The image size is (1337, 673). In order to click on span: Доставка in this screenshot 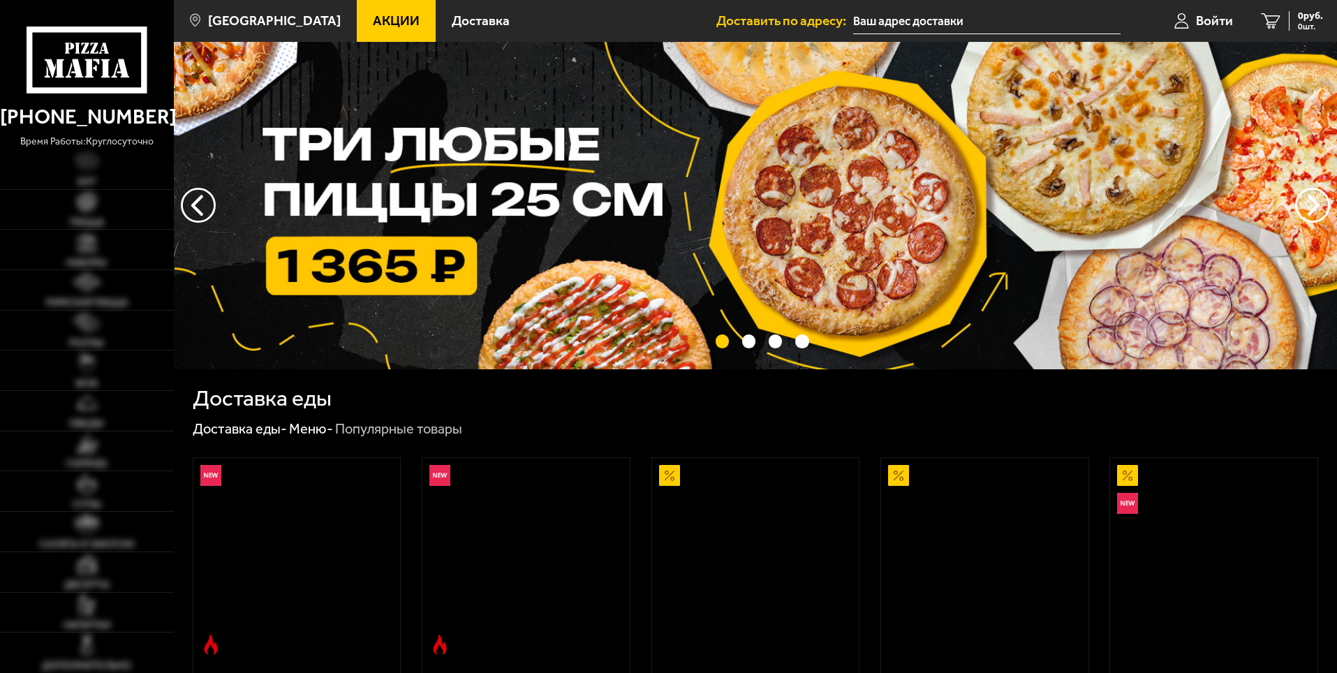, I will do `click(480, 20)`.